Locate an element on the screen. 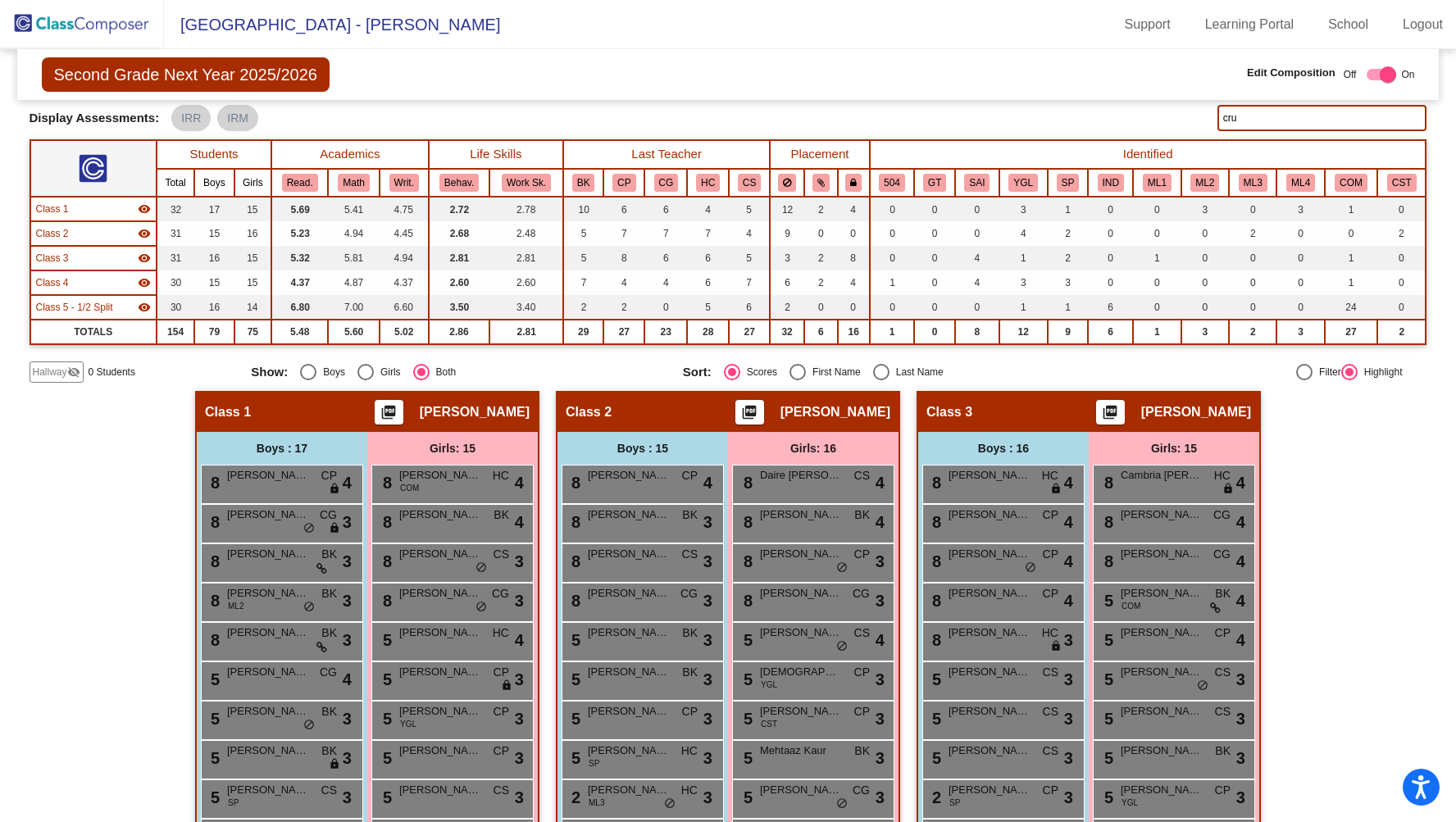  span: Class 4 is located at coordinates (53, 282).